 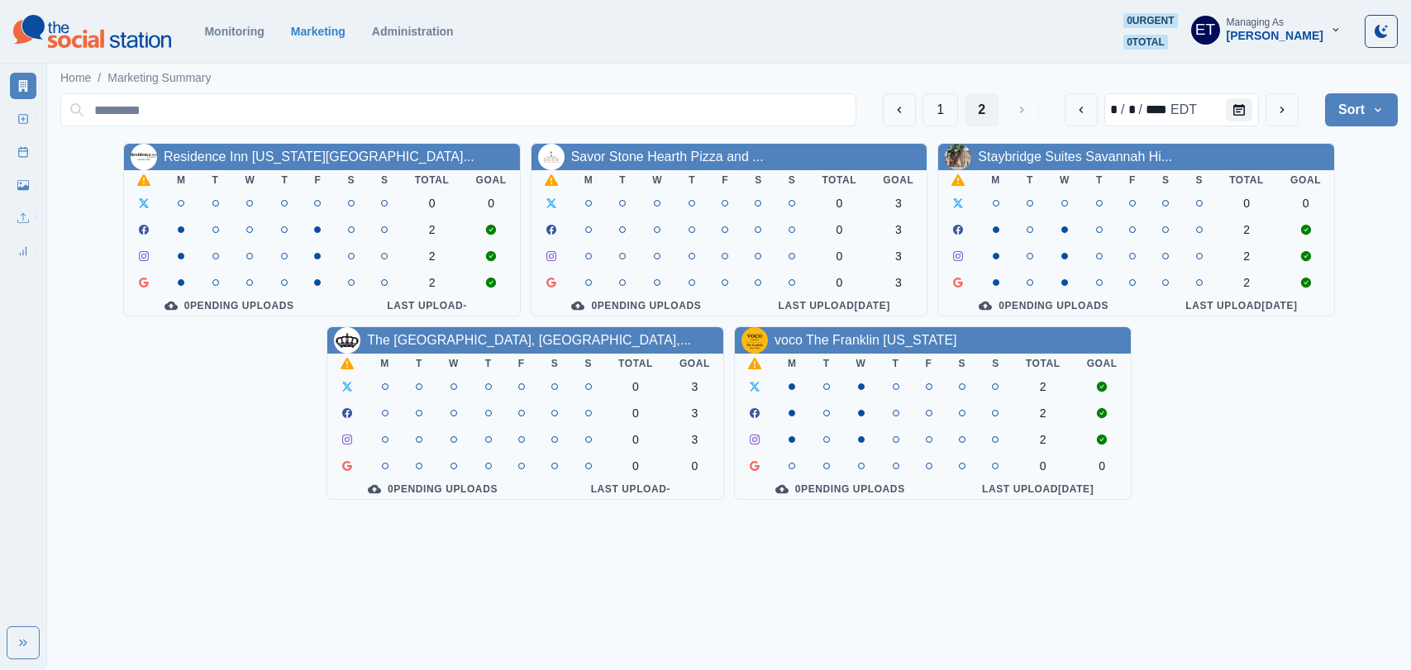 I want to click on button: previous, so click(x=1081, y=110).